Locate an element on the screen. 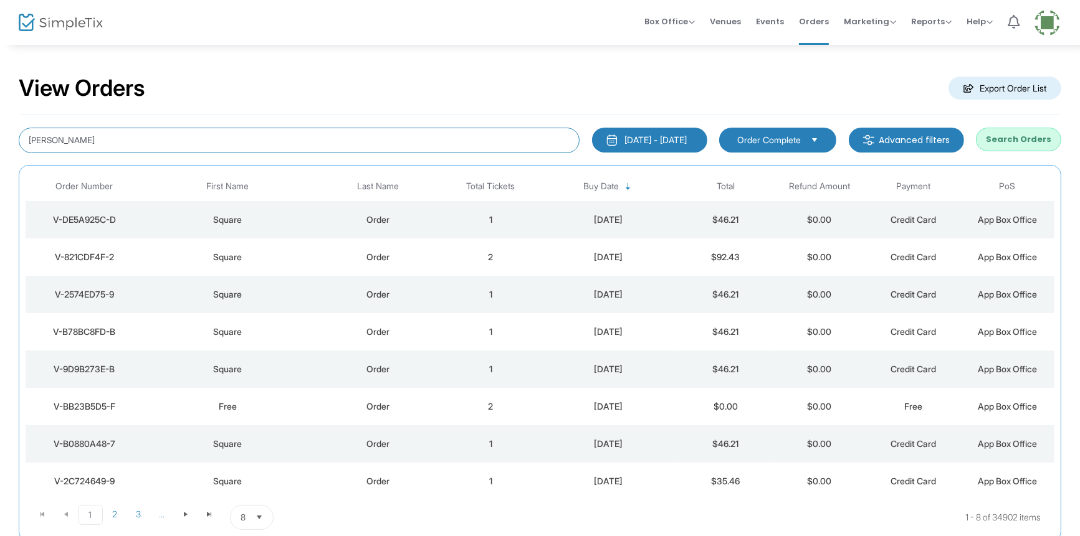 This screenshot has height=536, width=1080. th: Refund Amount is located at coordinates (819, 186).